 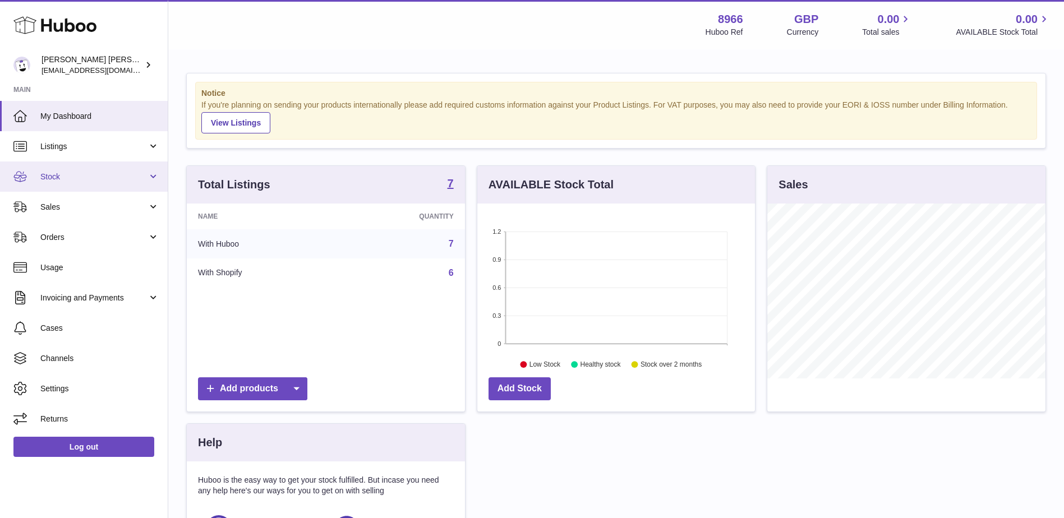 I want to click on span: My Dashboard, so click(x=100, y=116).